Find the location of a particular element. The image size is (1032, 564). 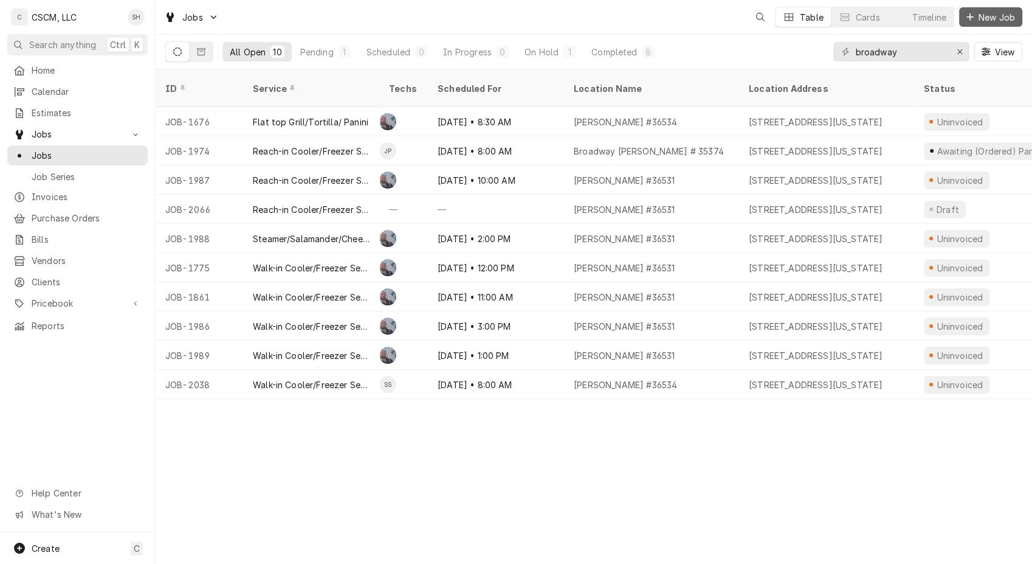

button: View is located at coordinates (998, 52).